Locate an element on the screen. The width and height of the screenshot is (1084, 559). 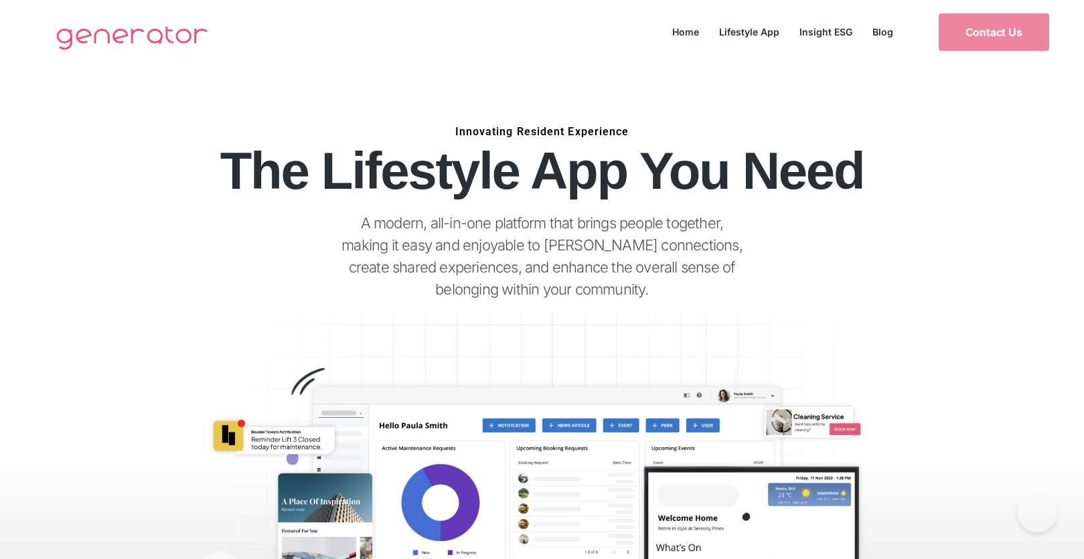
a: Blog is located at coordinates (883, 31).